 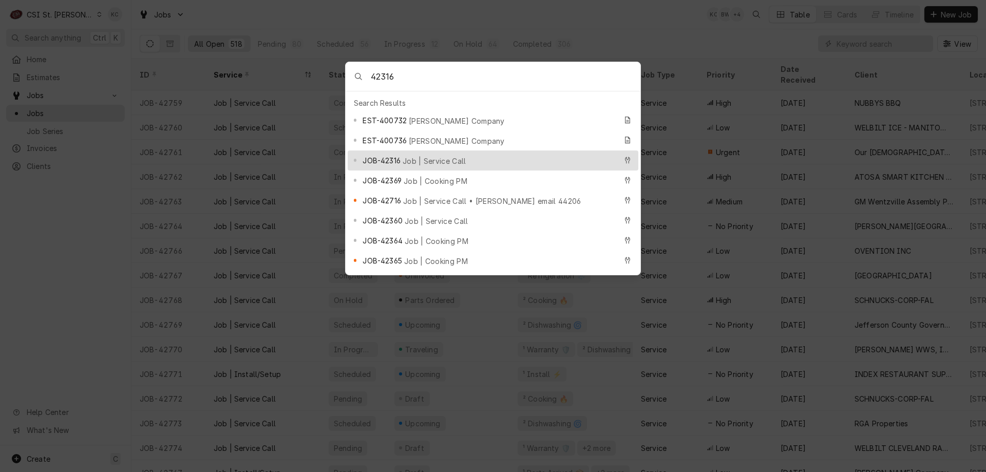 I want to click on span: JOB-42716, so click(x=382, y=200).